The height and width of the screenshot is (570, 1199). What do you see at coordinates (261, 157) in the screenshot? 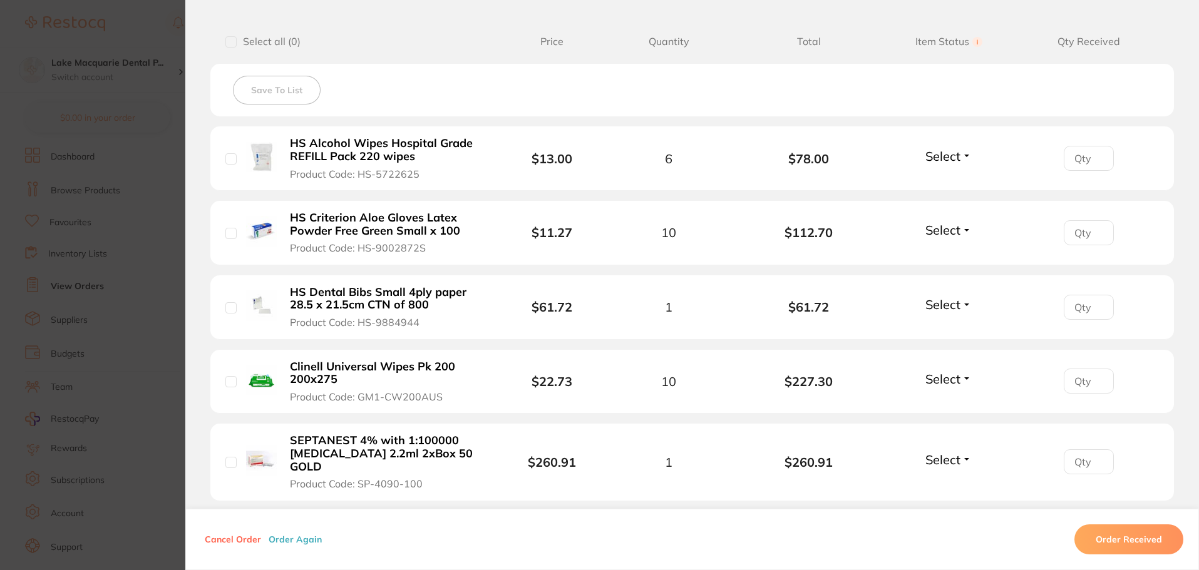
I see `img: HS Alcohol Wipes Hospital Grade REFILL Pack 220 wipes` at bounding box center [261, 157].